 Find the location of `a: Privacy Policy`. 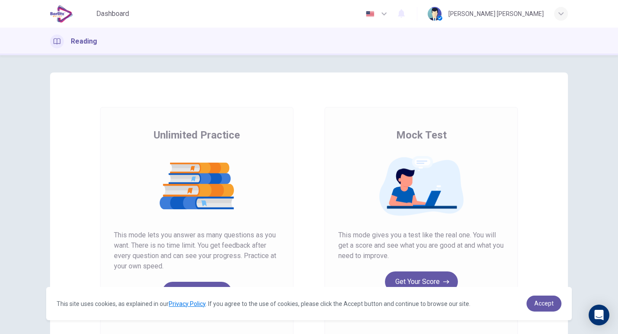

a: Privacy Policy is located at coordinates (187, 304).